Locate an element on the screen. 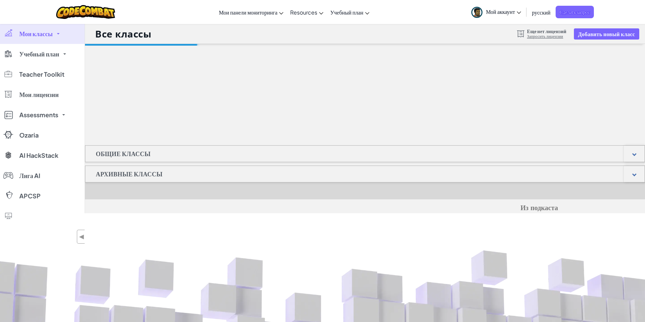 The width and height of the screenshot is (645, 322). span: русский is located at coordinates (541, 12).